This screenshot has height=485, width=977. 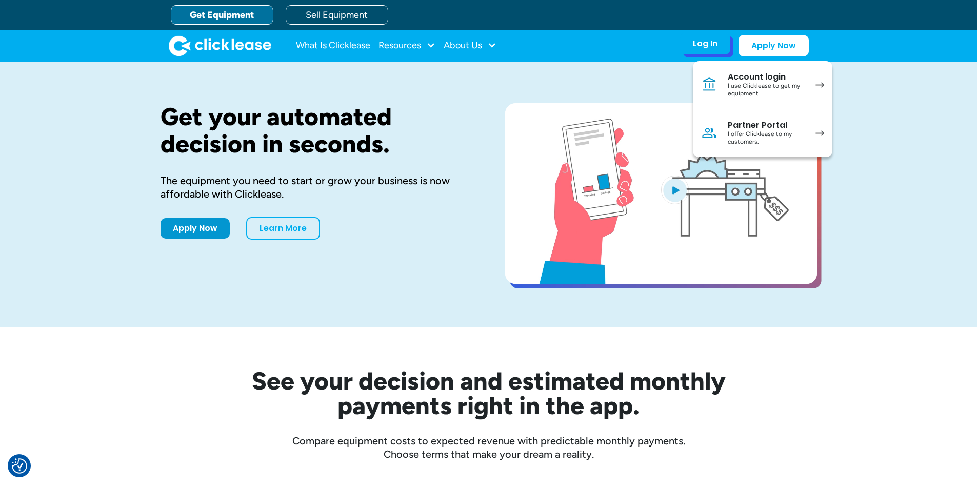 I want to click on nav: Log In, so click(x=763, y=109).